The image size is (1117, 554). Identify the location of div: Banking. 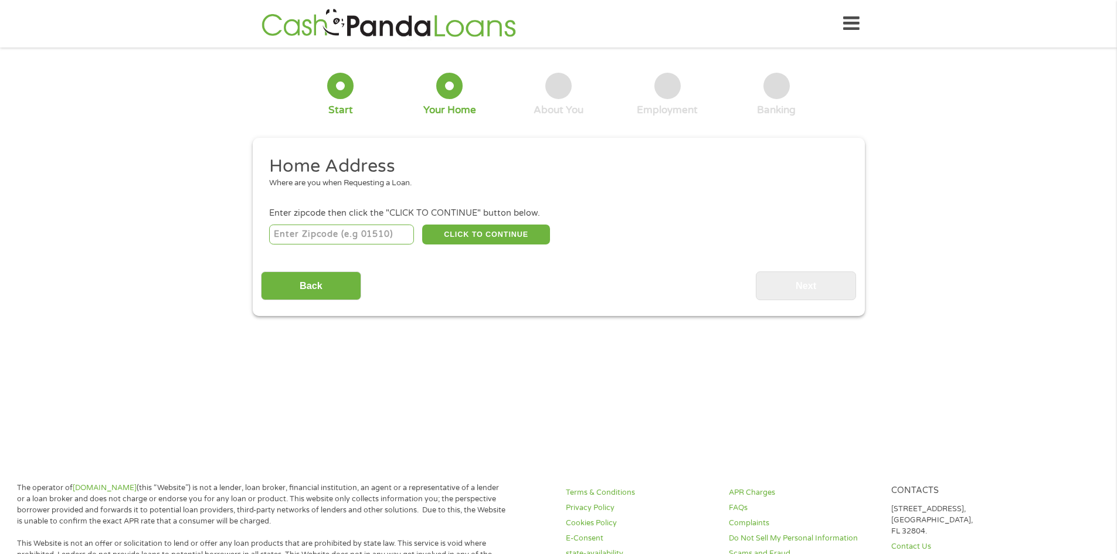
(776, 110).